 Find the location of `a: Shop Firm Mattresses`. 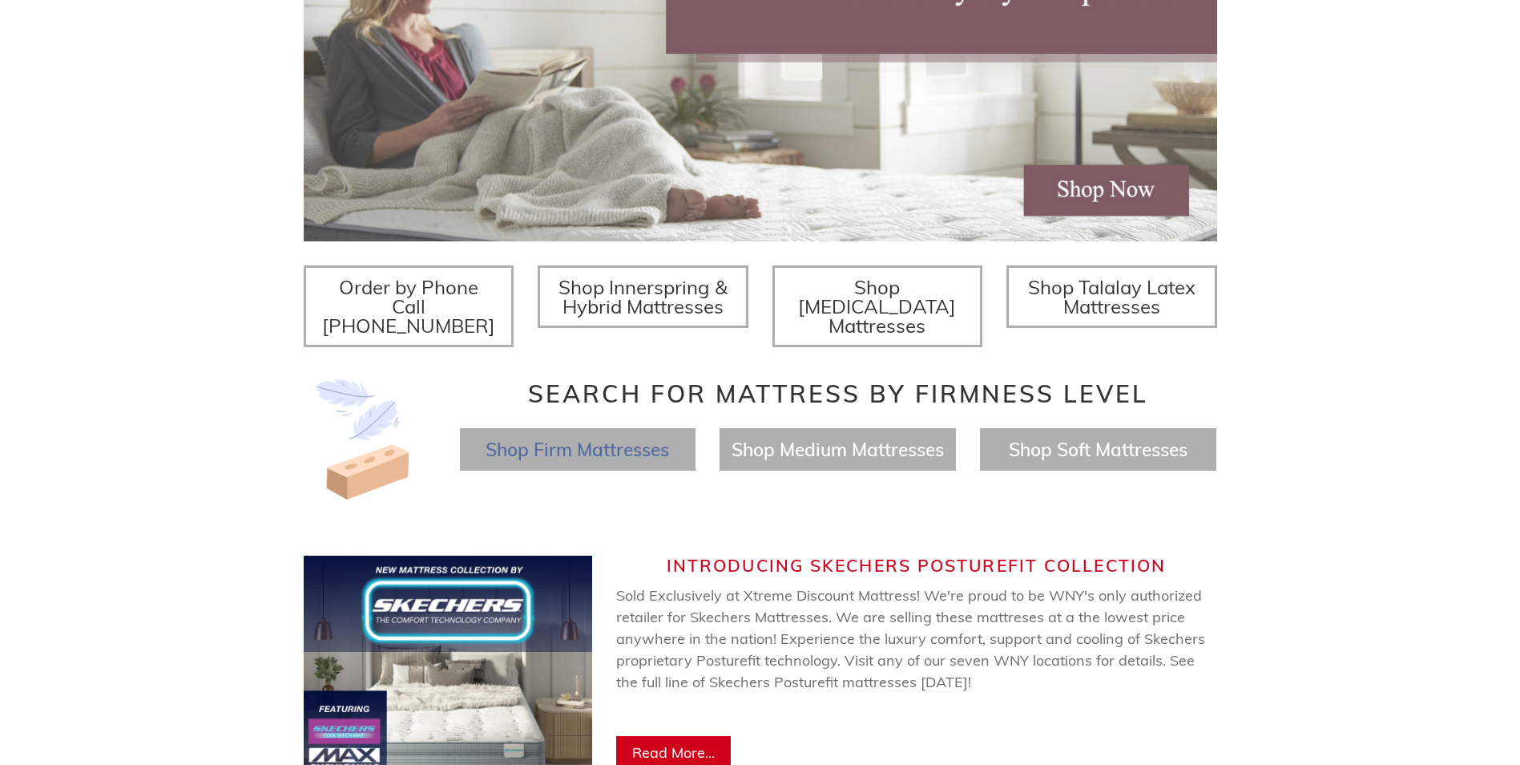

a: Shop Firm Mattresses is located at coordinates (577, 449).